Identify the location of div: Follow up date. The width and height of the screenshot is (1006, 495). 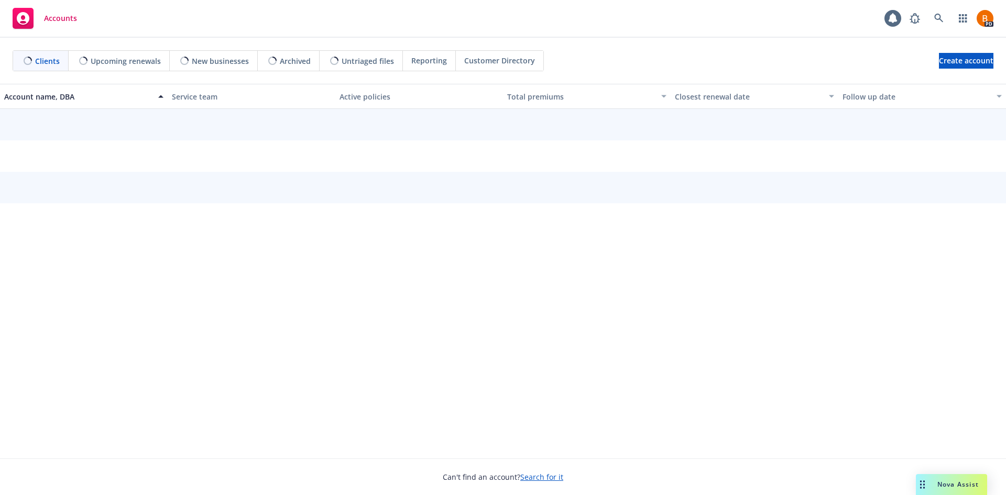
(916, 96).